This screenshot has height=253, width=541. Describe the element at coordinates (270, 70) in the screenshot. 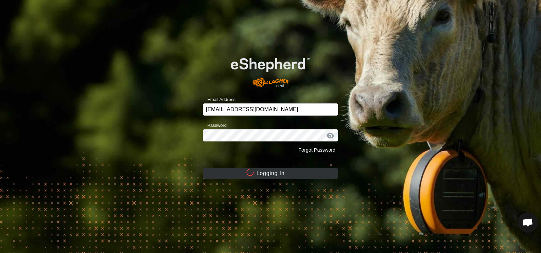

I see `img: E-shepherd Logo` at that location.